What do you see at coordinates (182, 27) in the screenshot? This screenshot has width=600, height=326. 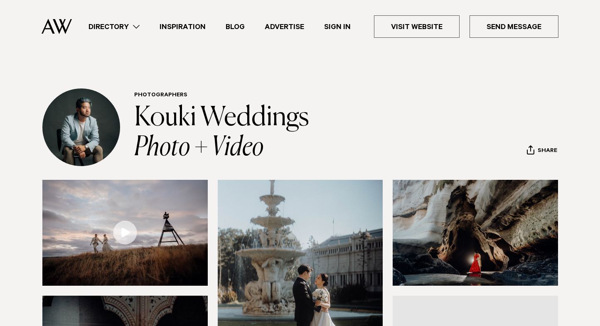 I see `a: Inspiration` at bounding box center [182, 27].